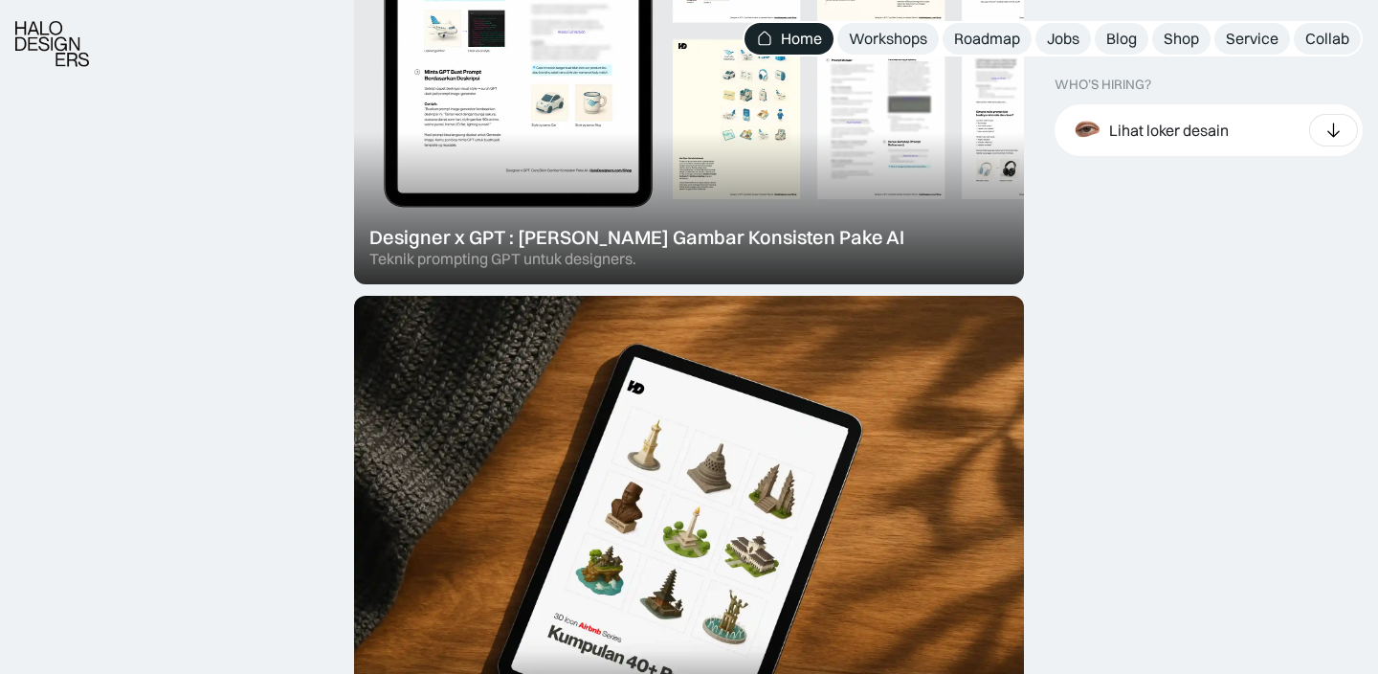 The width and height of the screenshot is (1378, 674). What do you see at coordinates (1063, 38) in the screenshot?
I see `a: Jobs` at bounding box center [1063, 38].